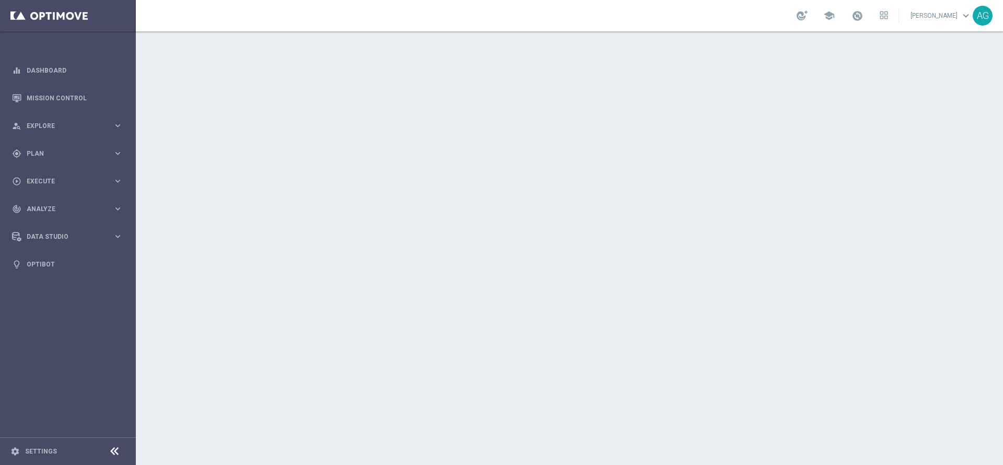 This screenshot has width=1003, height=465. Describe the element at coordinates (67, 237) in the screenshot. I see `div: Data Studio keyboard_arrow_right` at that location.